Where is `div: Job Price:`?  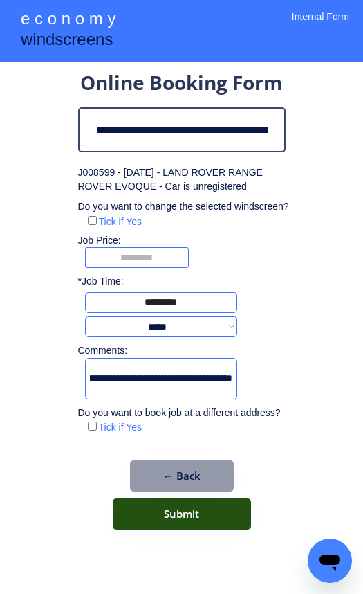
div: Job Price: is located at coordinates (189, 241).